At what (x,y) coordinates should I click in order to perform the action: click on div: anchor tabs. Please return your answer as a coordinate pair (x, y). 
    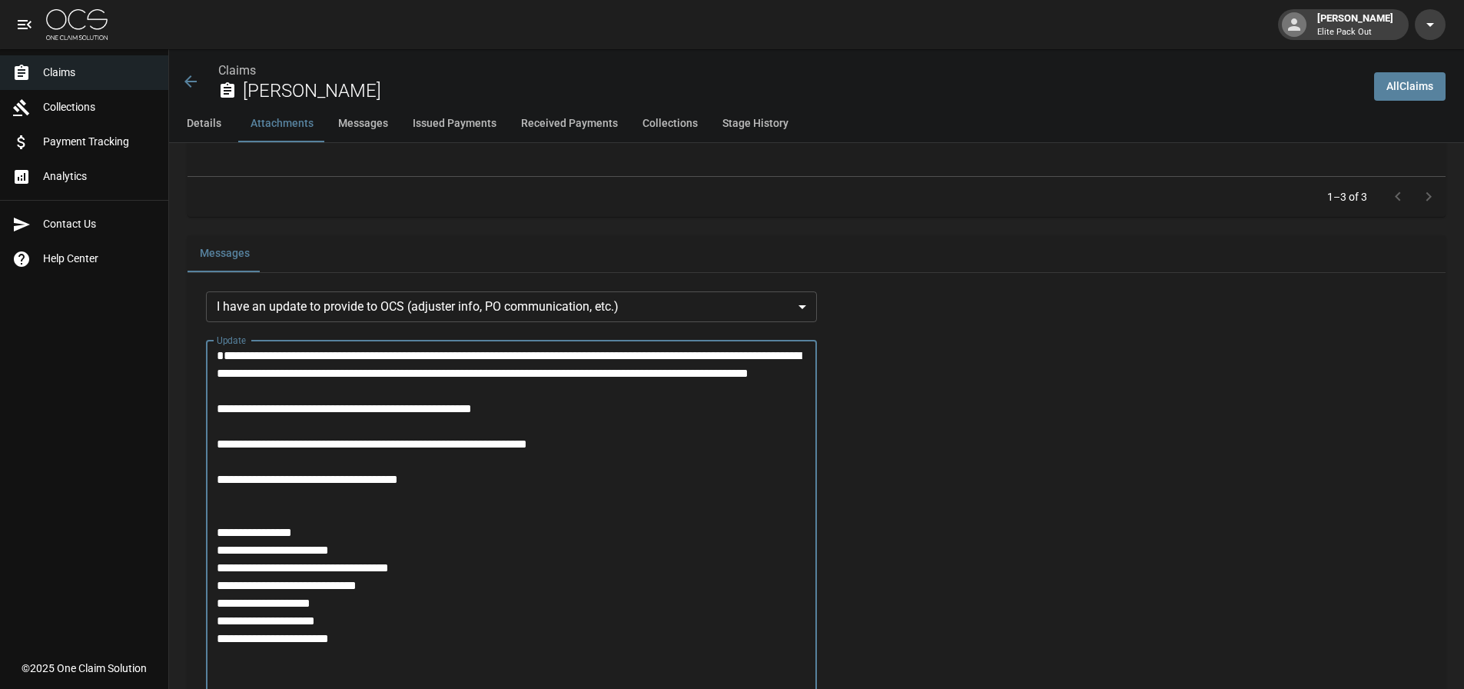
    Looking at the image, I should click on (816, 124).